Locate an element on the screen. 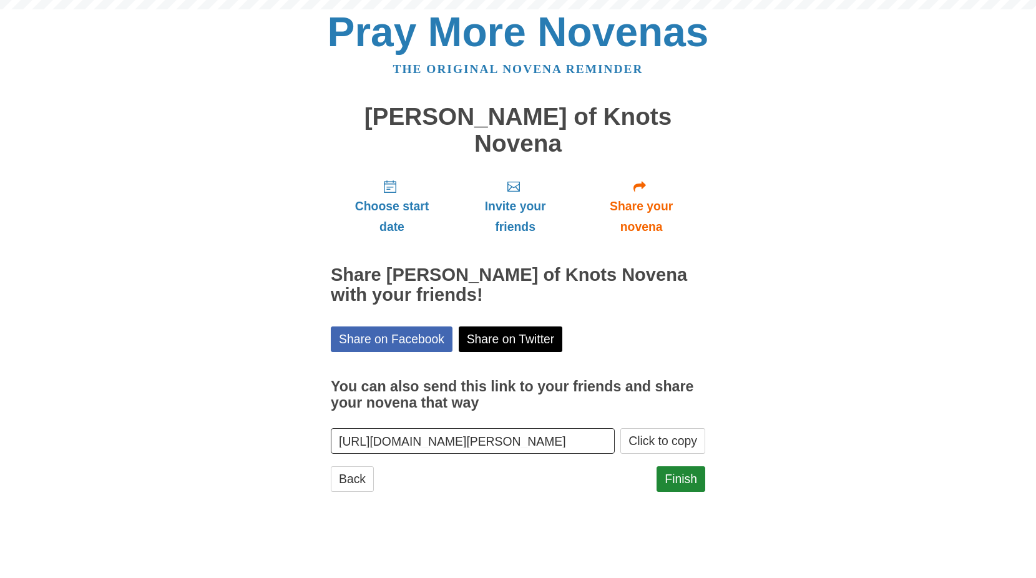 The image size is (1036, 578). a: The original novena reminder is located at coordinates (518, 69).